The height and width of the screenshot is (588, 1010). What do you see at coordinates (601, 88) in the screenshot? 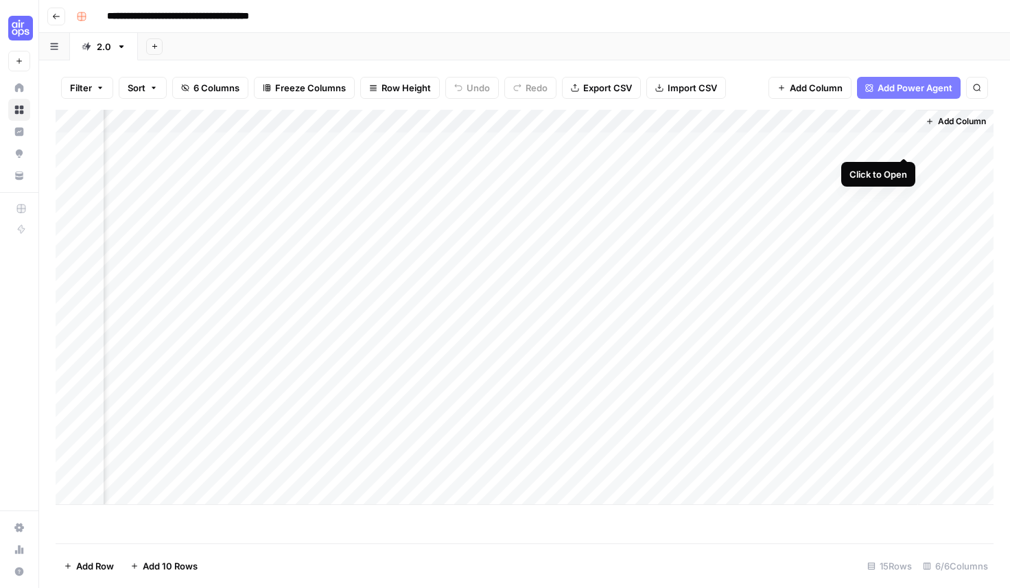
I see `button: Export CSV` at bounding box center [601, 88].